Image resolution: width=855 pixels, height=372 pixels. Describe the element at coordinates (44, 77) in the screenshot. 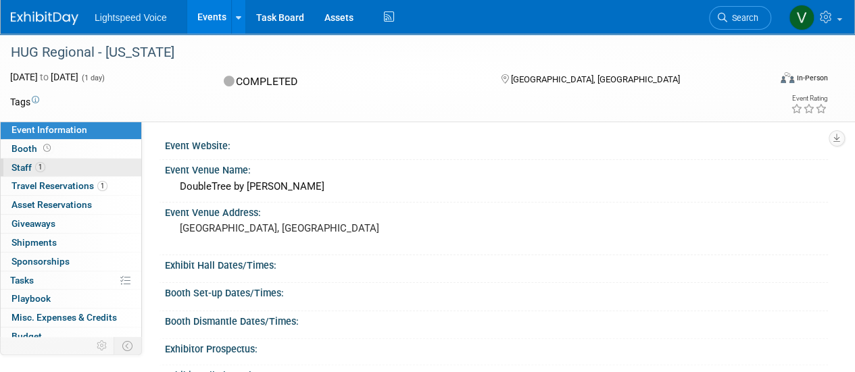

I see `span: to` at that location.